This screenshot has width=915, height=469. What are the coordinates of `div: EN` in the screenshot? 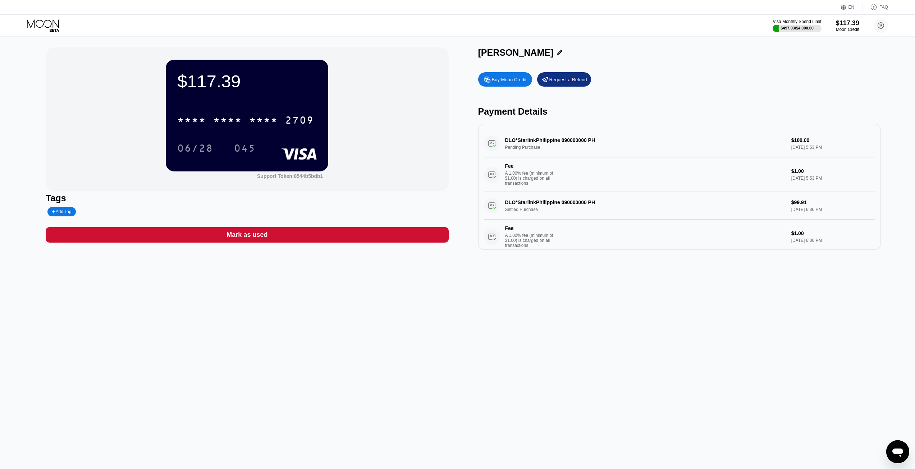 It's located at (852, 7).